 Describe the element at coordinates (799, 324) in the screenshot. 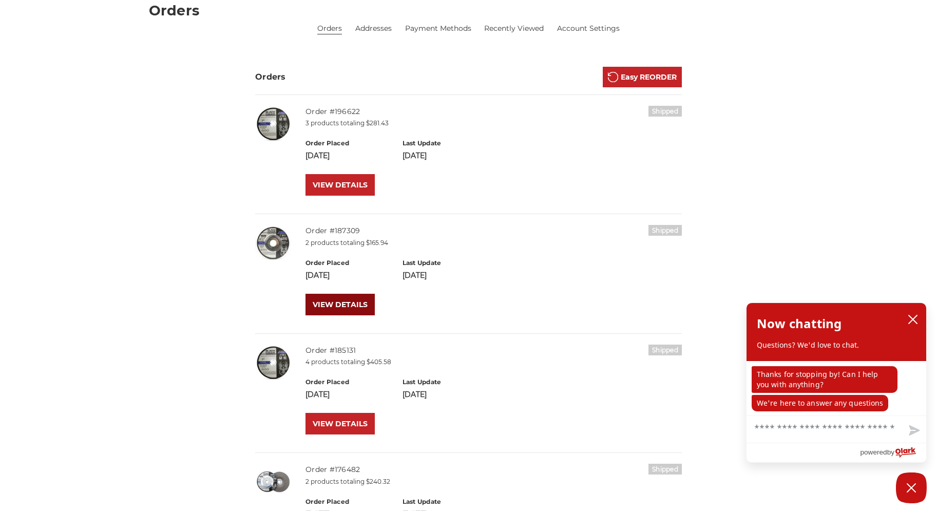

I see `h2: Now chatting` at that location.